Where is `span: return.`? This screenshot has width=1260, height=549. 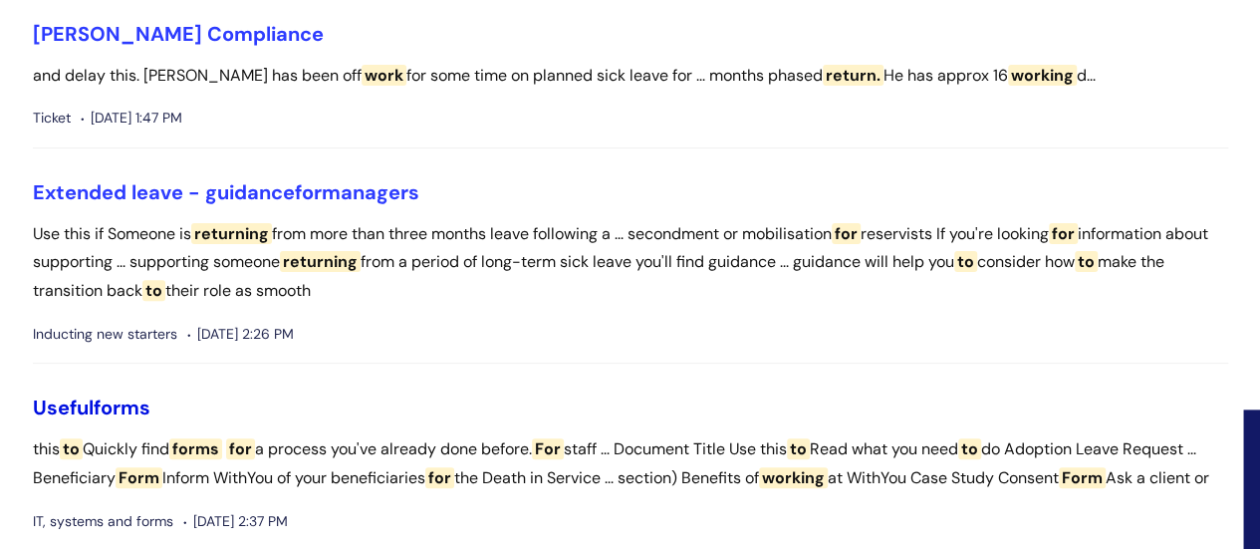 span: return. is located at coordinates (853, 75).